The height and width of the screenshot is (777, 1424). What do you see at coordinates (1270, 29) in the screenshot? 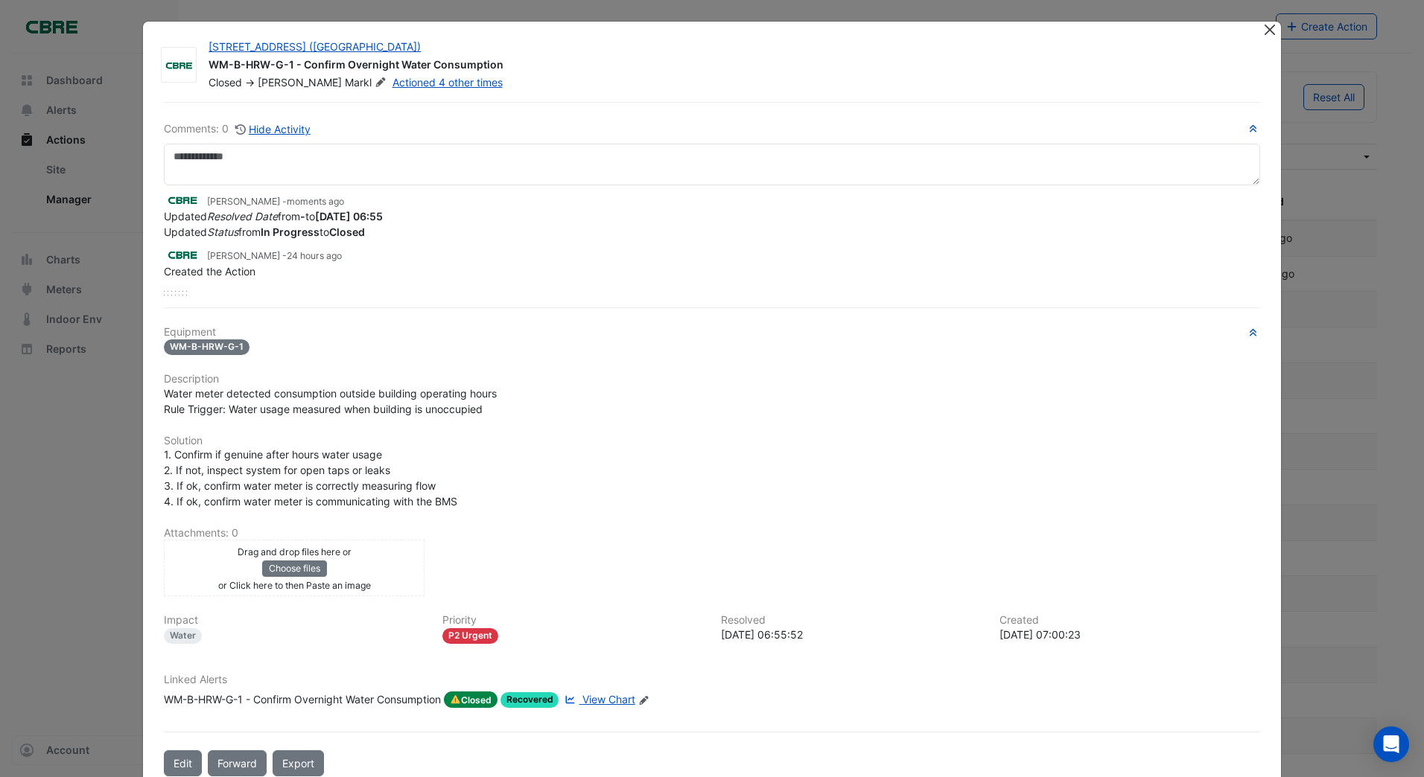
I see `button: Close` at bounding box center [1270, 29].